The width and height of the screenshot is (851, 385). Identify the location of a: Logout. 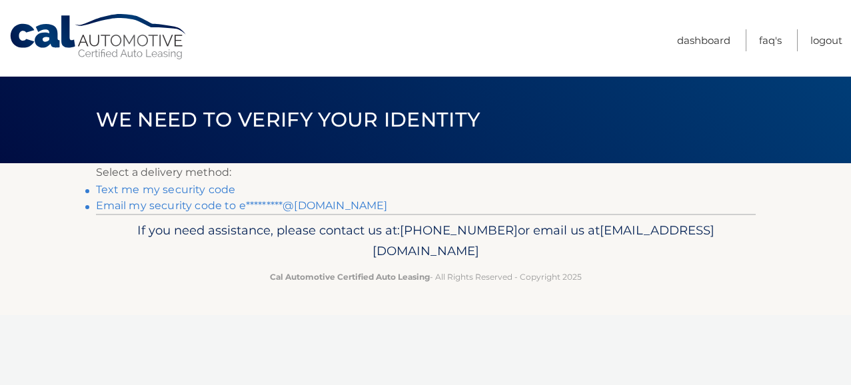
(826, 40).